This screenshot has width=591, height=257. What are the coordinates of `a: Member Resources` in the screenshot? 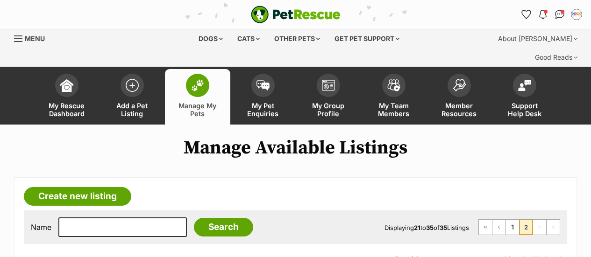 It's located at (459, 97).